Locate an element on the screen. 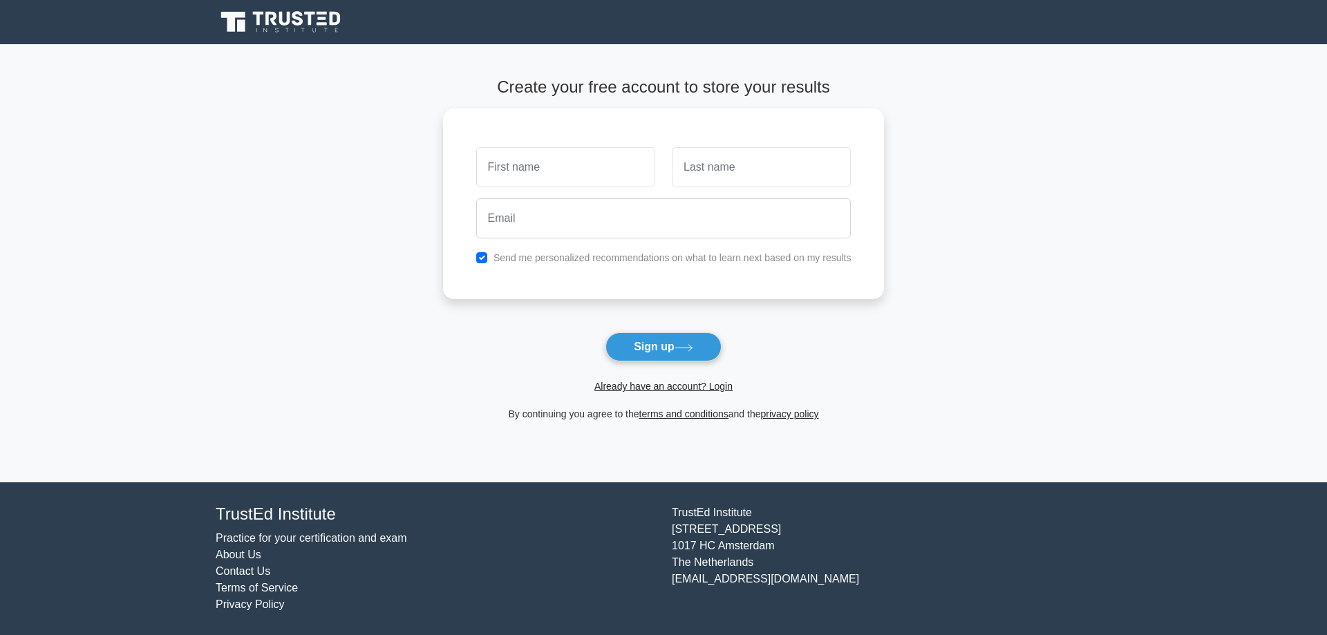 This screenshot has height=635, width=1327. input: First name is located at coordinates (565, 167).